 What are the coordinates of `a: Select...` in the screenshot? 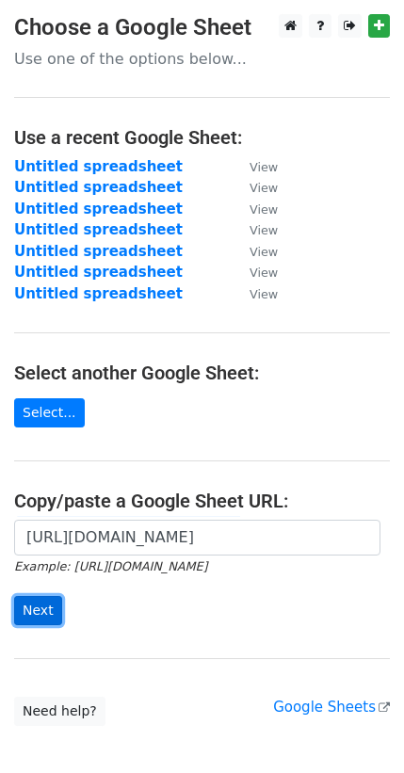 It's located at (49, 412).